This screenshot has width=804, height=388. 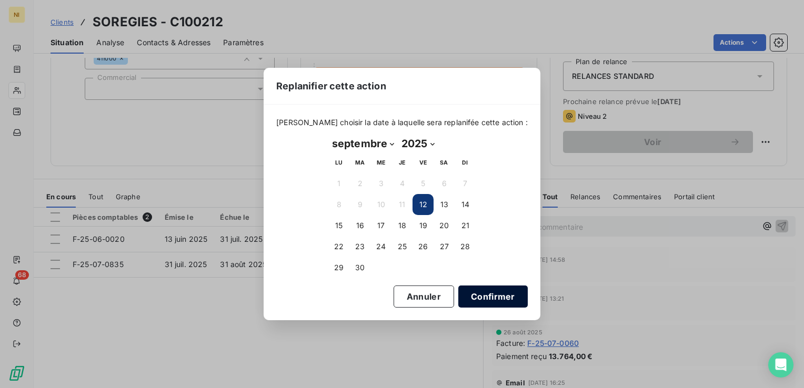 What do you see at coordinates (493, 297) in the screenshot?
I see `button: Confirmer` at bounding box center [493, 297].